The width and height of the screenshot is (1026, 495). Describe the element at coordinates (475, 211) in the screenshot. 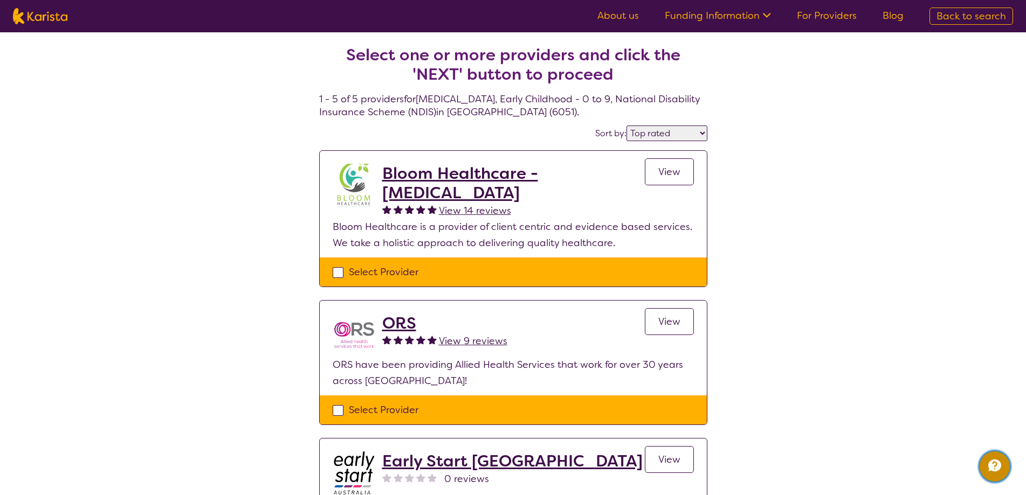

I see `a: View 14 reviews` at that location.